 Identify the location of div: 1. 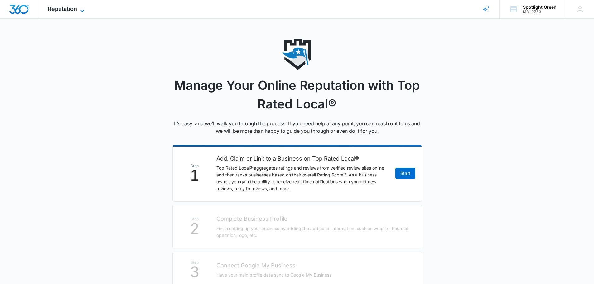
(195, 173).